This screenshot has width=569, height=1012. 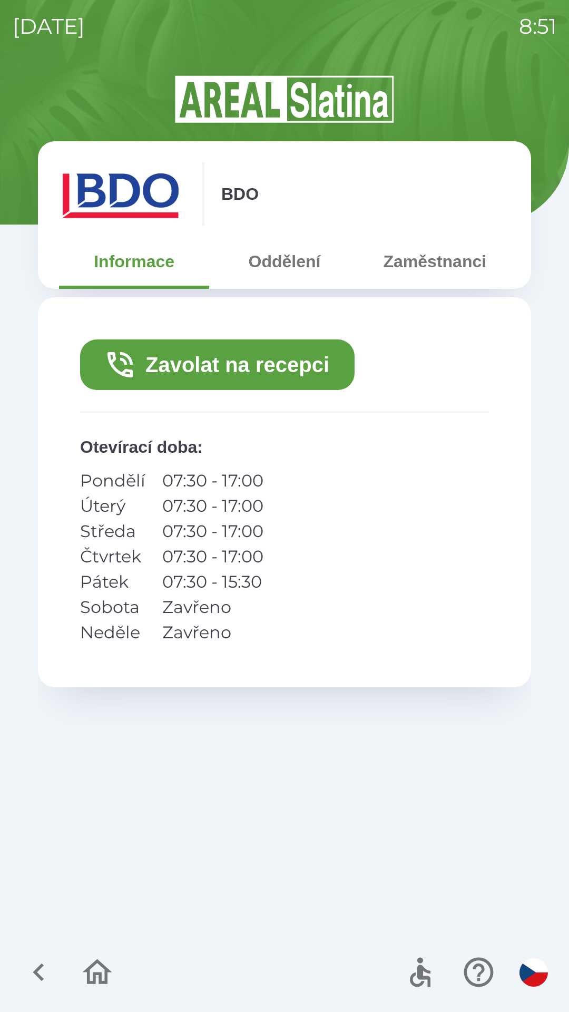 What do you see at coordinates (113, 582) in the screenshot?
I see `p: Pátek` at bounding box center [113, 582].